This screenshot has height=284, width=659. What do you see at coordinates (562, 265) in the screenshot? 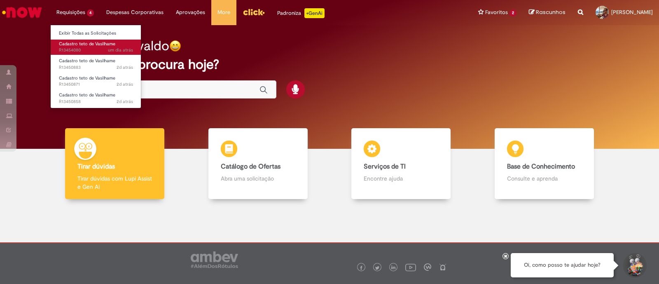
I see `div: Oi, como posso te ajudar hoje?` at bounding box center [562, 265].